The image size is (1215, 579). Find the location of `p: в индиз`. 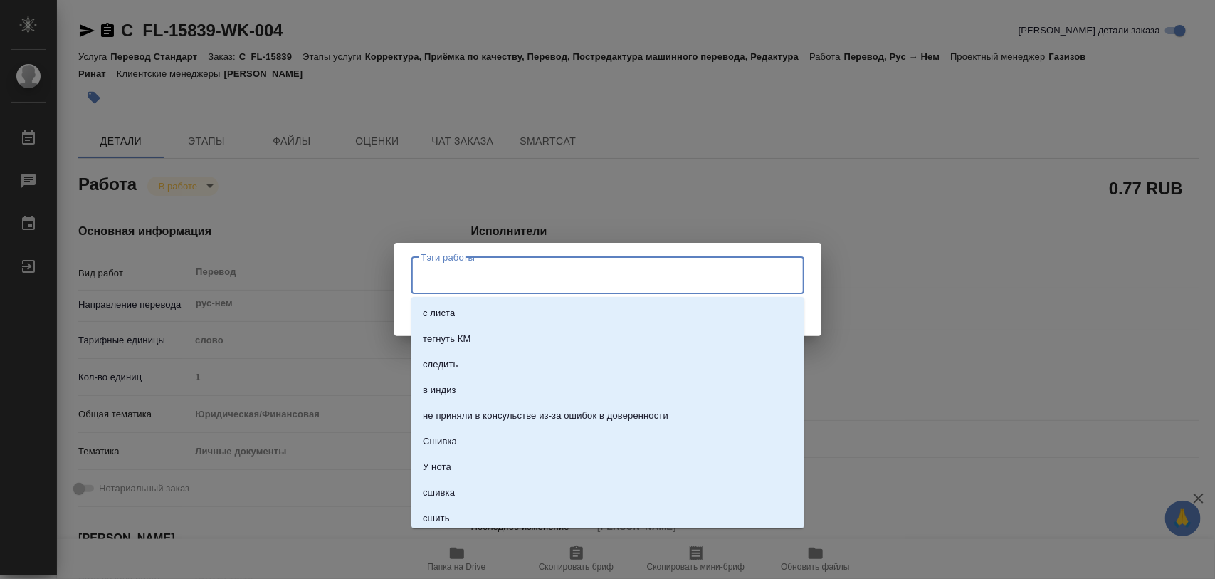

p: в индиз is located at coordinates (439, 390).